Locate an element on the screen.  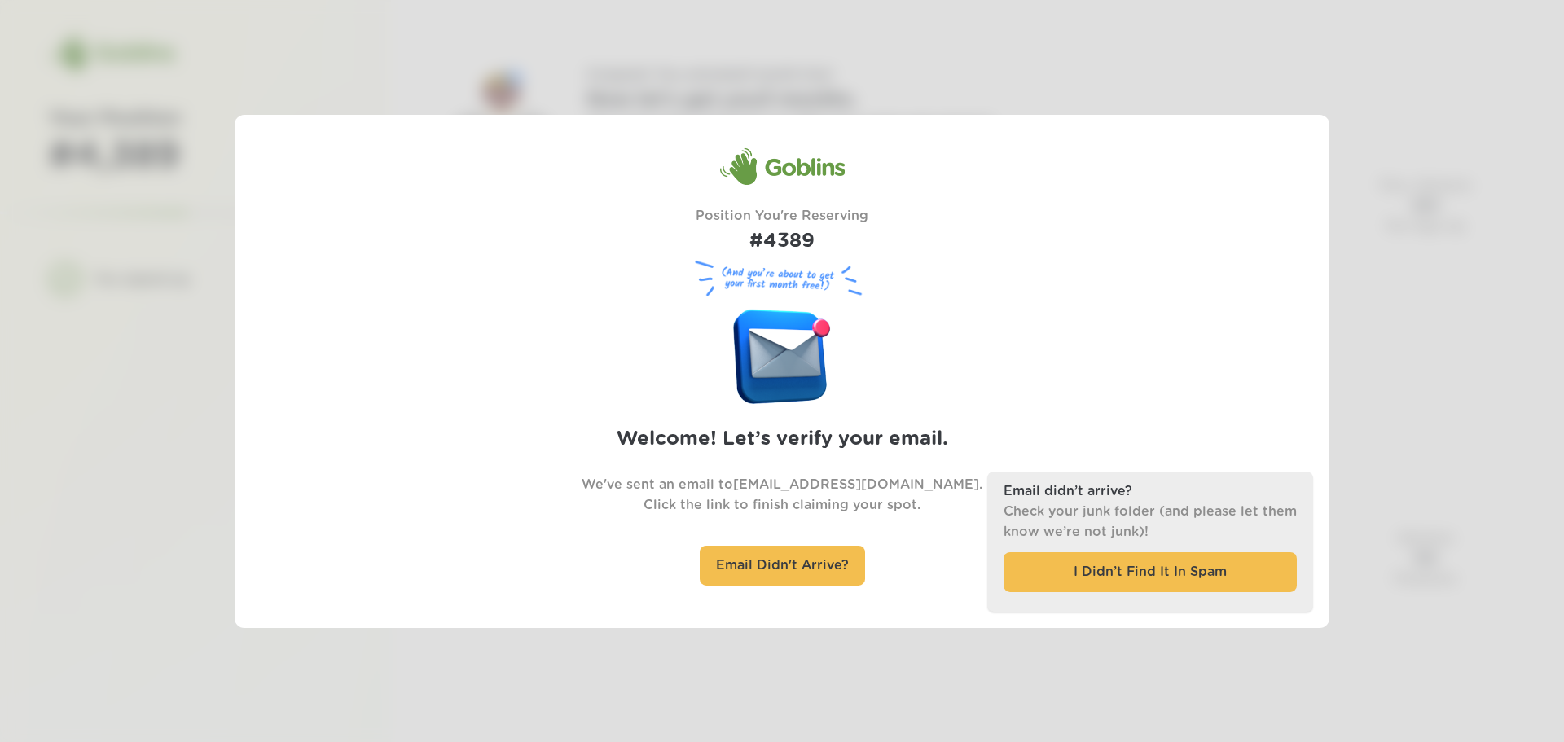
p: Check your junk folder (and please let them know we’re not junk)! is located at coordinates (1150, 522).